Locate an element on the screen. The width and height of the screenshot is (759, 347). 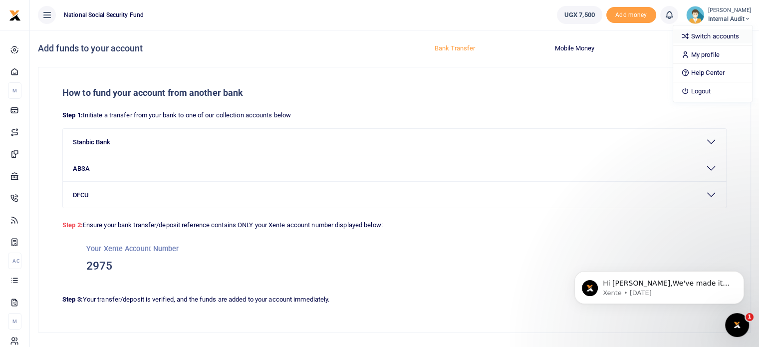
small: Your Xente Account Number is located at coordinates (133, 249).